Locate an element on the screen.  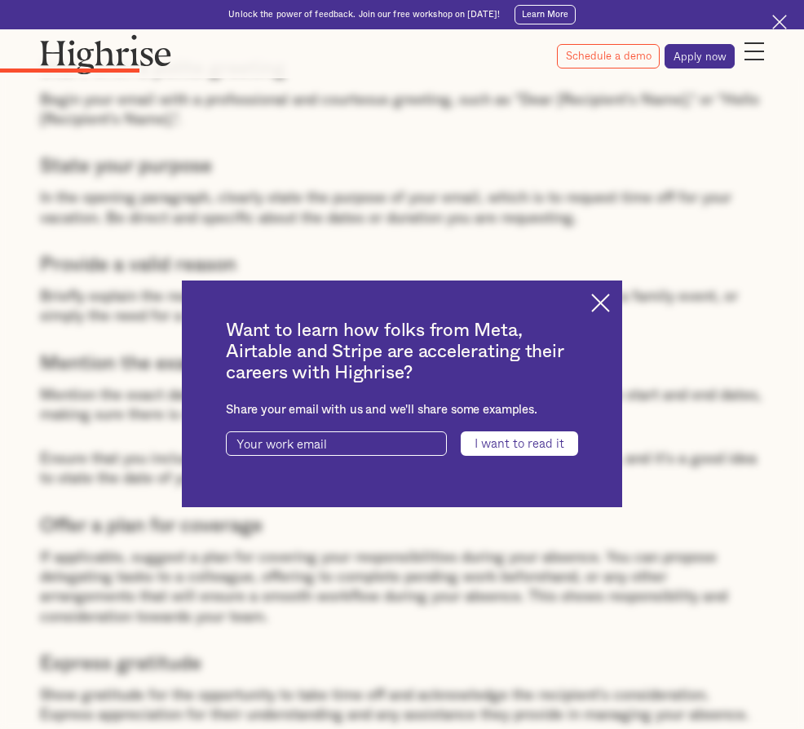
img: Highrise logo is located at coordinates (105, 54).